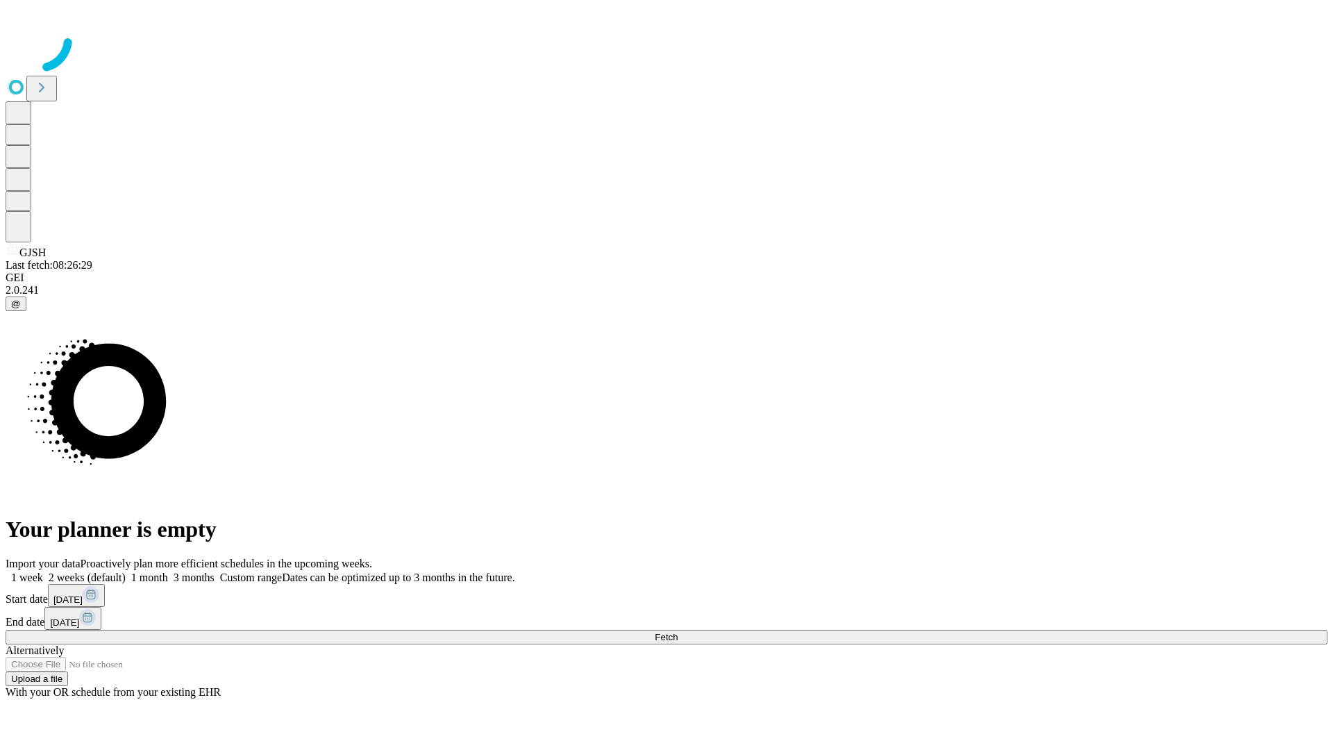 Image resolution: width=1333 pixels, height=750 pixels. Describe the element at coordinates (194, 577) in the screenshot. I see `span: 3 months` at that location.